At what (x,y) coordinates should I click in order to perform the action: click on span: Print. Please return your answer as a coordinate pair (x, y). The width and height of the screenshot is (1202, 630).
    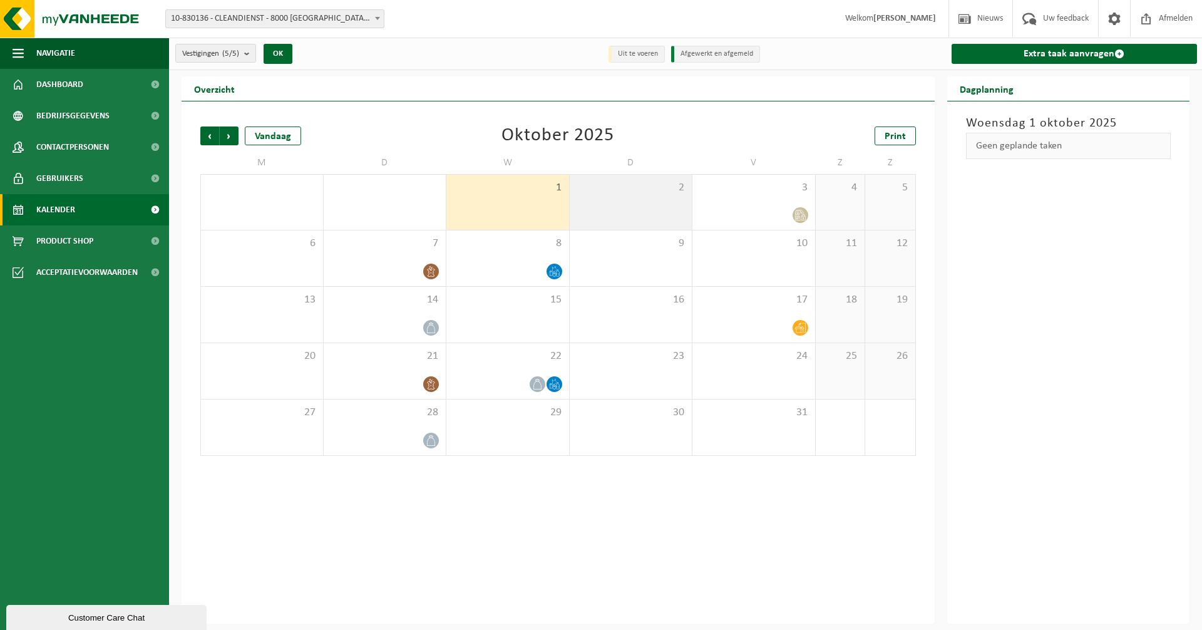
    Looking at the image, I should click on (896, 137).